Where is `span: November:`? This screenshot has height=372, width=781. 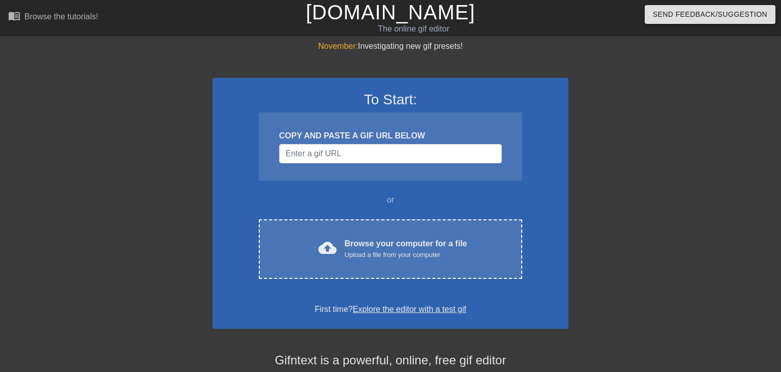
span: November: is located at coordinates (338, 46).